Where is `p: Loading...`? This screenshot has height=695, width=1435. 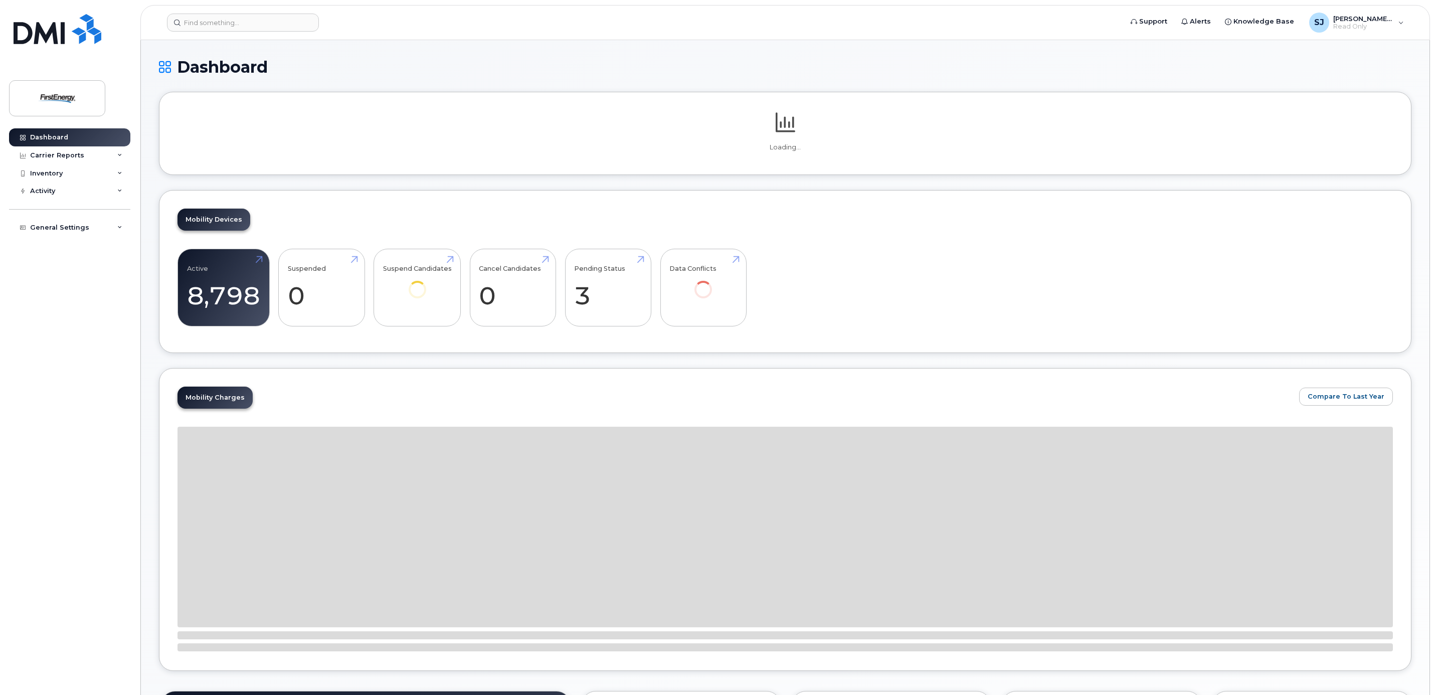 p: Loading... is located at coordinates (785, 147).